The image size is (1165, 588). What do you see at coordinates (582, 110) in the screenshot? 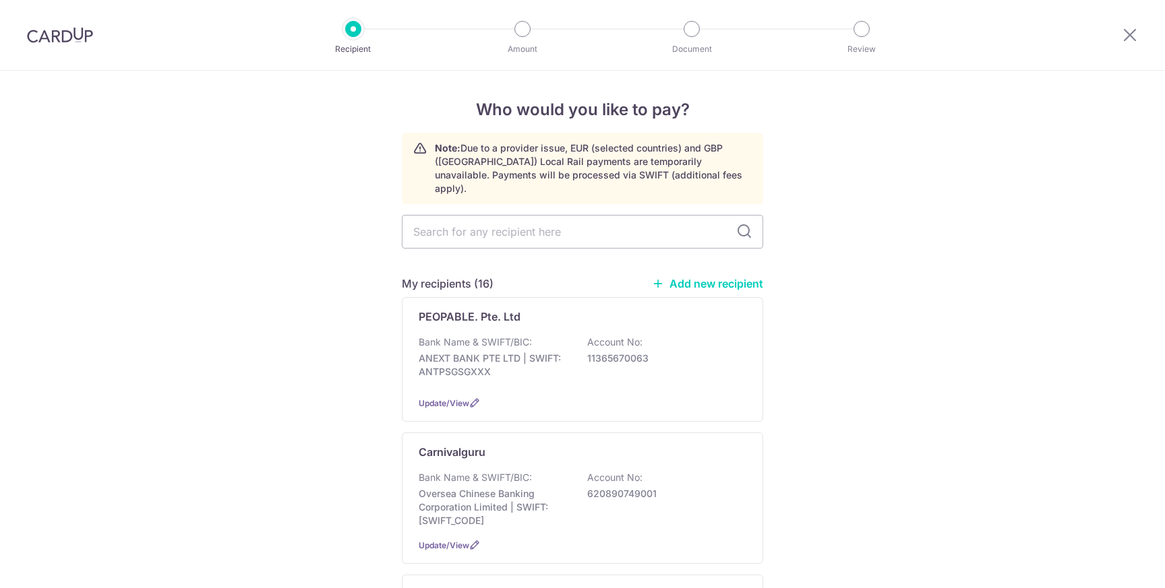
I see `h4: Who would you like to pay?` at bounding box center [582, 110].